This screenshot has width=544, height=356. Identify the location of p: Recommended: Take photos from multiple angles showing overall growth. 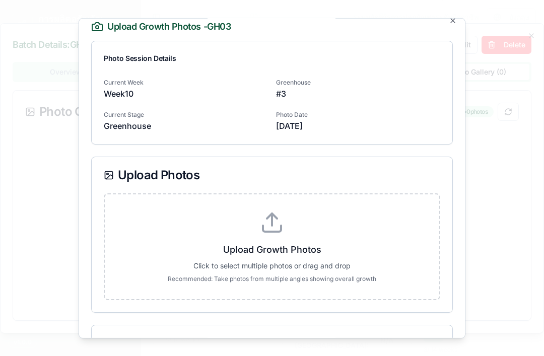
(272, 278).